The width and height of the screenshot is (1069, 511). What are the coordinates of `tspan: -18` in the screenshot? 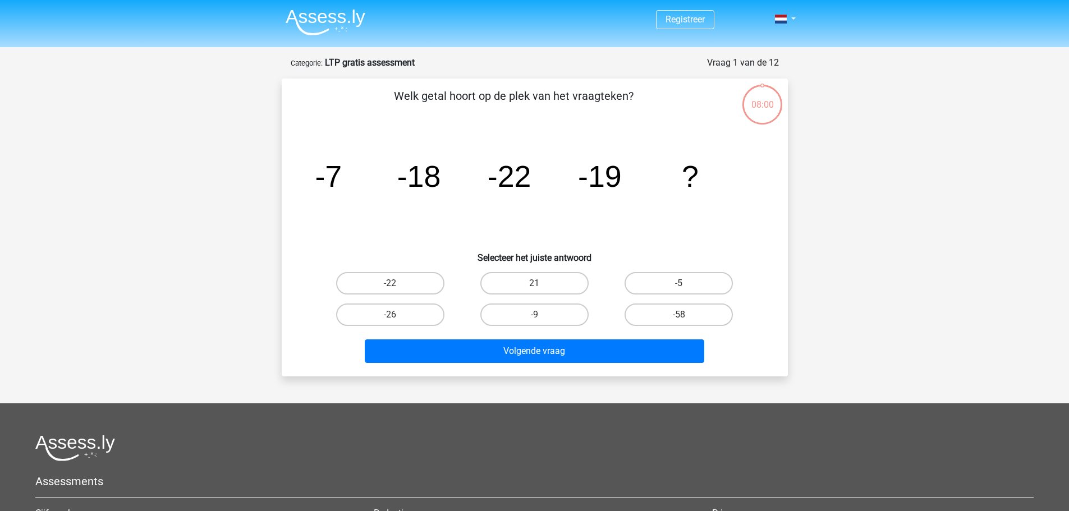 It's located at (419, 176).